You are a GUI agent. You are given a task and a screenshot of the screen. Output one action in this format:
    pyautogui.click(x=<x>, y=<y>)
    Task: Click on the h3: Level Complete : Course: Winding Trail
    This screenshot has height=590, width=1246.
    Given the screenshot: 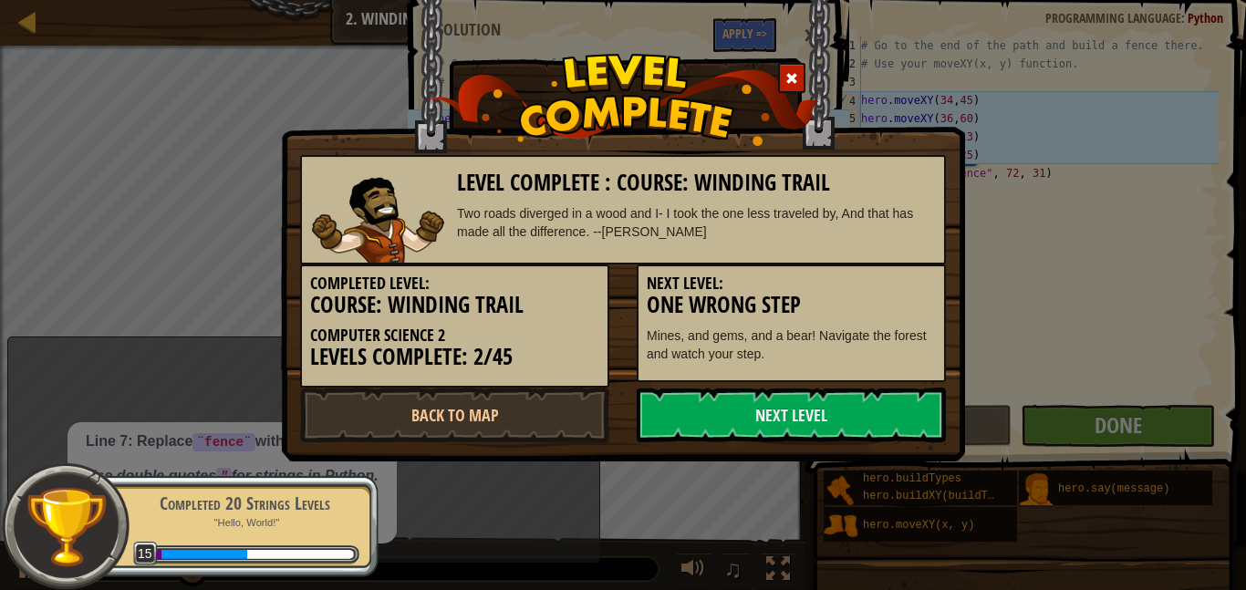 What is the action you would take?
    pyautogui.click(x=696, y=182)
    